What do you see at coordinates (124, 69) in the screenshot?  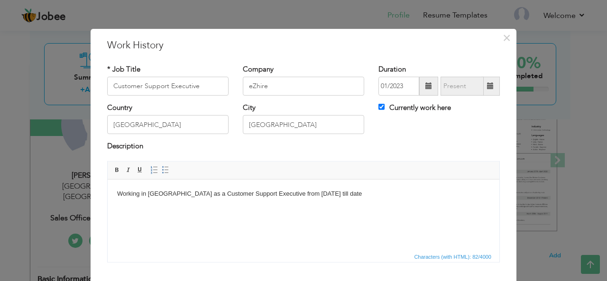 I see `label: * Job Title` at bounding box center [124, 69].